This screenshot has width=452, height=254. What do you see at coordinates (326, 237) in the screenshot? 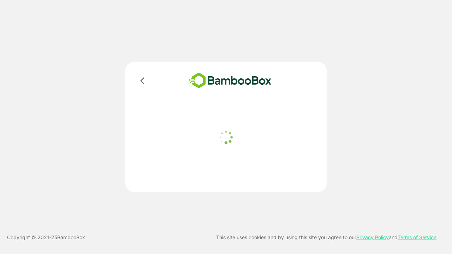
I see `p: This site uses cookies and by using this site you agree to our and` at bounding box center [326, 237].